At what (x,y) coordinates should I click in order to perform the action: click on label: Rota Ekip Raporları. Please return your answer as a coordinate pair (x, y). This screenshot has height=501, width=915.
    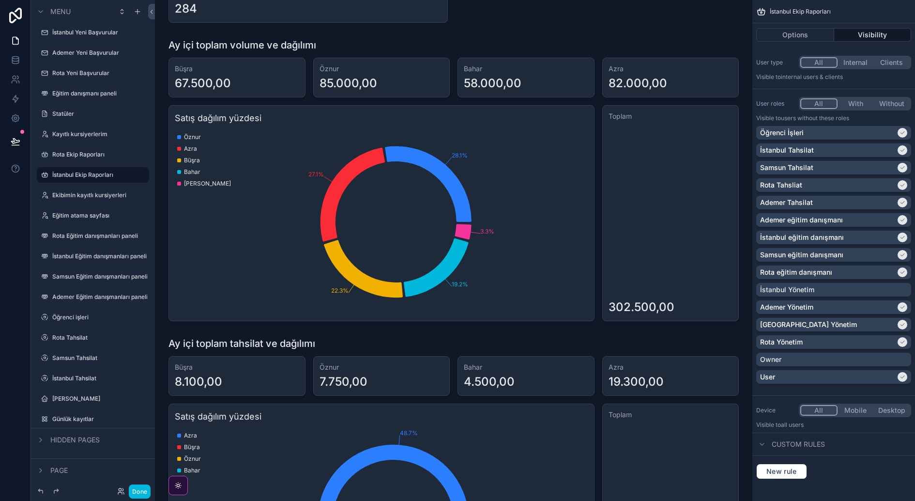
    Looking at the image, I should click on (98, 154).